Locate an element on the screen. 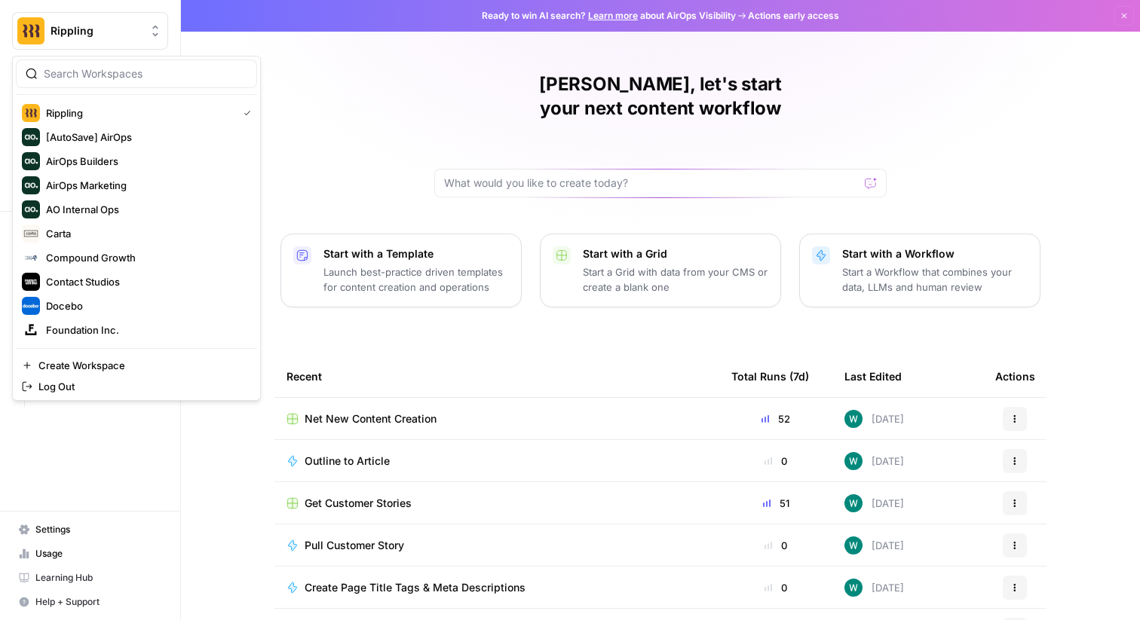 Image resolution: width=1140 pixels, height=620 pixels. img: AirOps Marketing Logo is located at coordinates (31, 185).